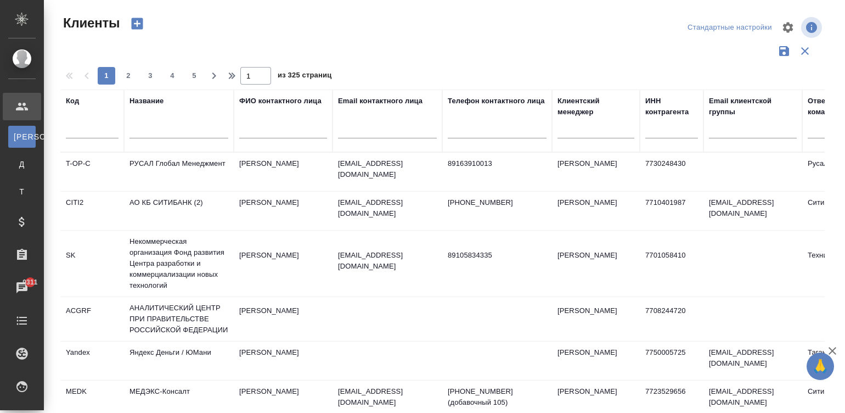  Describe the element at coordinates (672, 211) in the screenshot. I see `td: 7710401987` at that location.